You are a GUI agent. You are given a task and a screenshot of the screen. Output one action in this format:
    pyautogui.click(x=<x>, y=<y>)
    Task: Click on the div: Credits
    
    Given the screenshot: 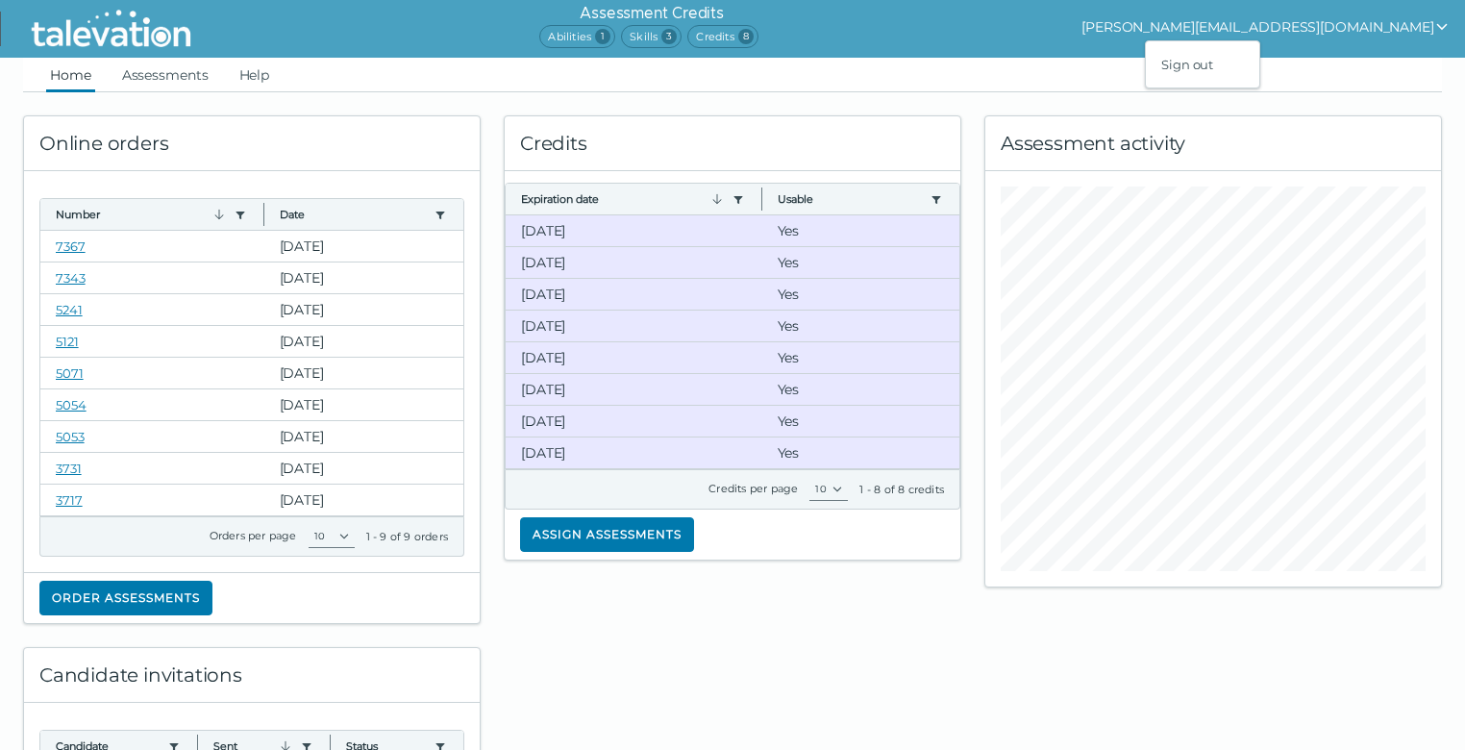 What is the action you would take?
    pyautogui.click(x=732, y=143)
    